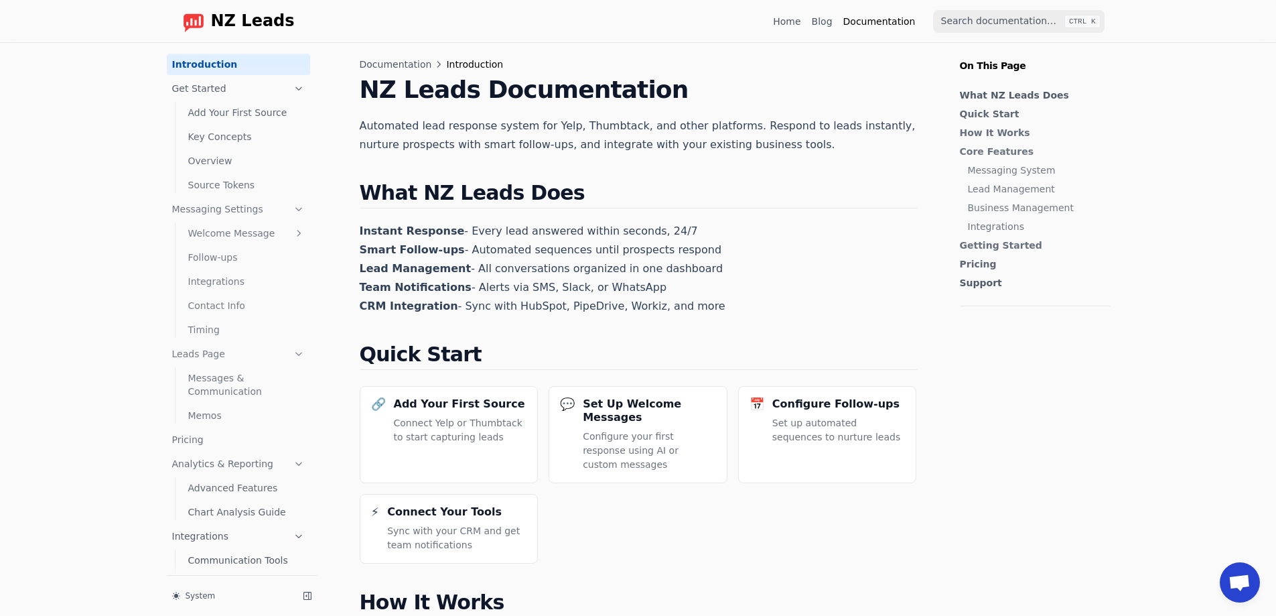 Image resolution: width=1276 pixels, height=616 pixels. What do you see at coordinates (1019, 21) in the screenshot?
I see `input: Search documentation…` at bounding box center [1019, 21].